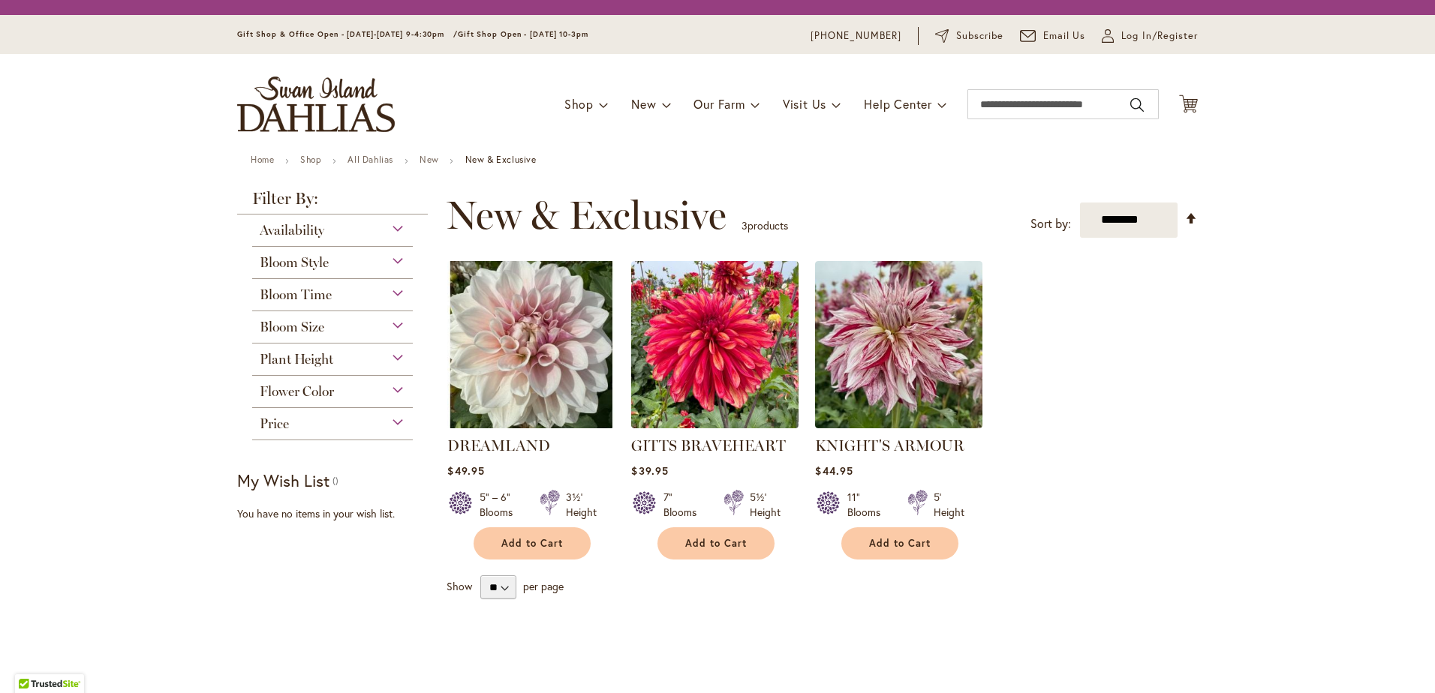 This screenshot has width=1435, height=693. What do you see at coordinates (543, 586) in the screenshot?
I see `span: per page` at bounding box center [543, 586].